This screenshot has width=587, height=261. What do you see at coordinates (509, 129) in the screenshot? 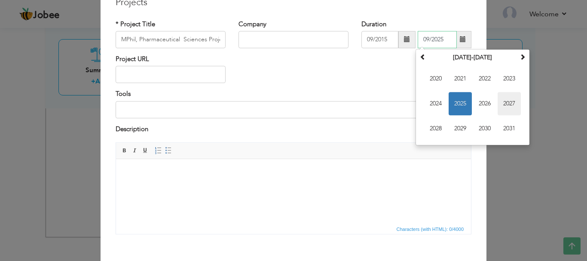
I see `span: 2031` at bounding box center [509, 129].